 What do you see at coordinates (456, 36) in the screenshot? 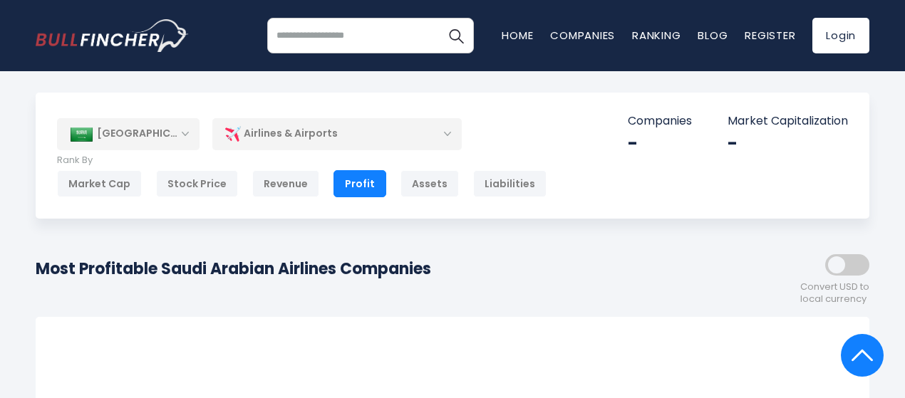
I see `button: Search` at bounding box center [456, 36].